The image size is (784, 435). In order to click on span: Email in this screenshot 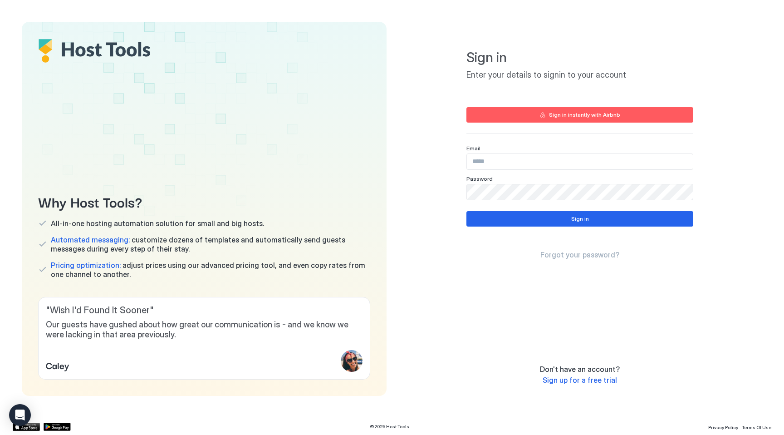, I will do `click(473, 148)`.